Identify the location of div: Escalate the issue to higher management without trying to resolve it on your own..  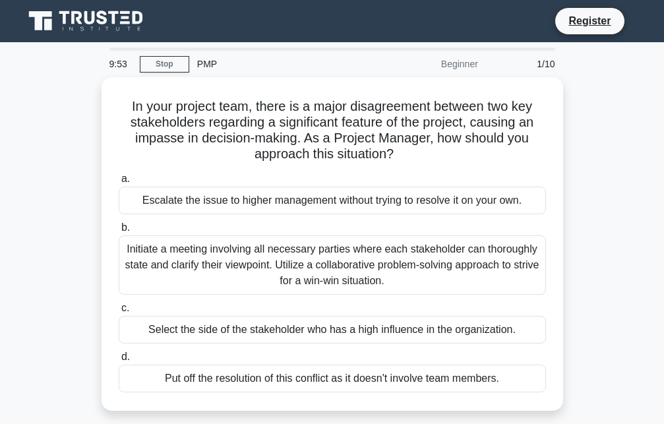
(332, 201).